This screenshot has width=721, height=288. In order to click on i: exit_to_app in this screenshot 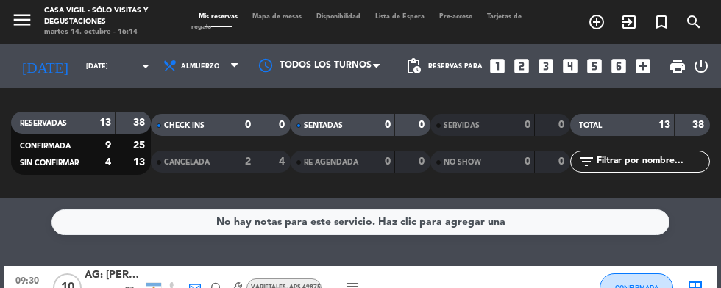, I will do `click(629, 22)`.